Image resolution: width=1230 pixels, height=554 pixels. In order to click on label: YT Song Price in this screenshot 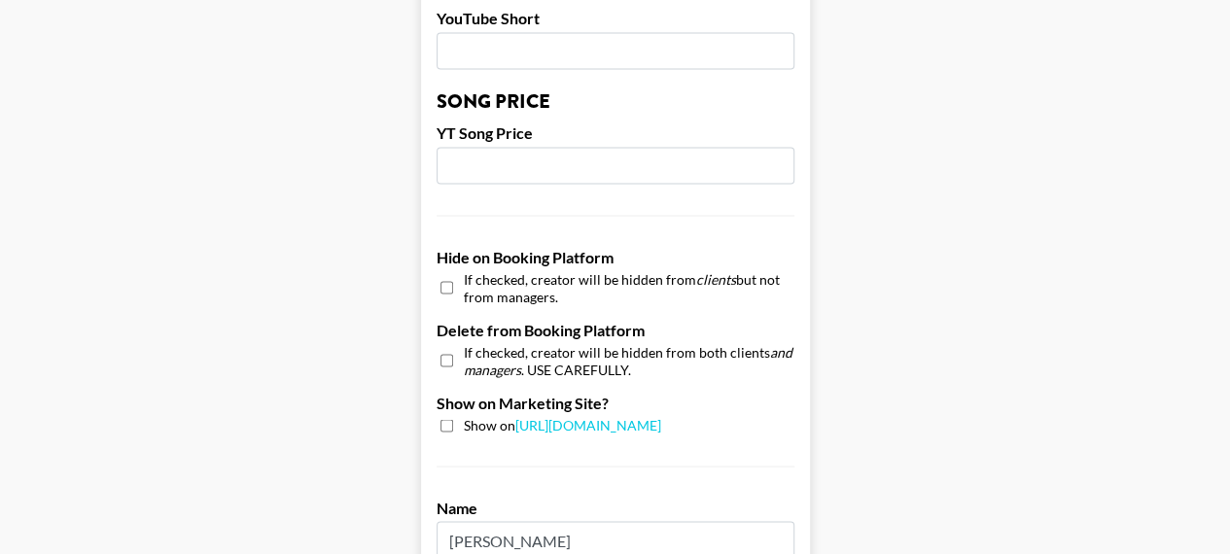, I will do `click(615, 133)`.